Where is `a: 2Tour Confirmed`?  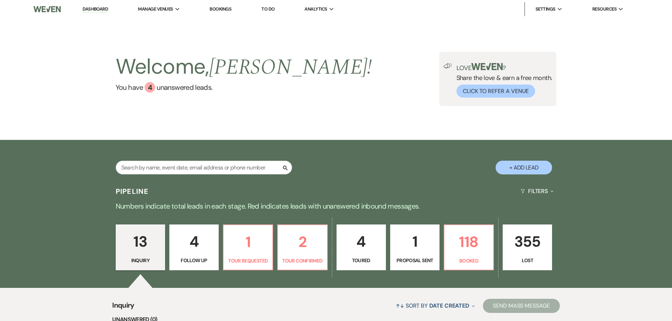
a: 2Tour Confirmed is located at coordinates (302, 248).